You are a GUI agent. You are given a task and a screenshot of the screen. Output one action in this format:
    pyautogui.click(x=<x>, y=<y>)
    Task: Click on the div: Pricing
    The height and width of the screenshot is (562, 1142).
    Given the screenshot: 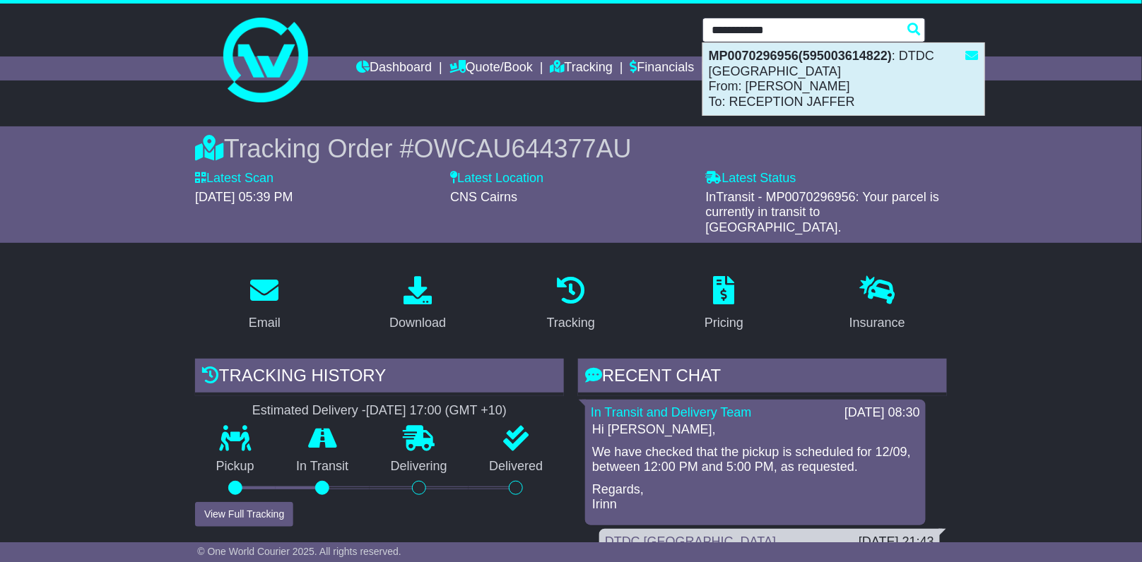 What is the action you would take?
    pyautogui.click(x=724, y=323)
    